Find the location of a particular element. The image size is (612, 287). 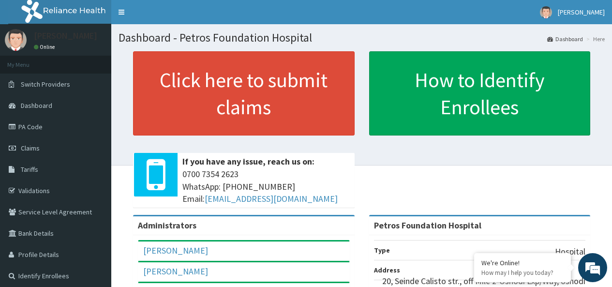

b: Administrators is located at coordinates (167, 225).